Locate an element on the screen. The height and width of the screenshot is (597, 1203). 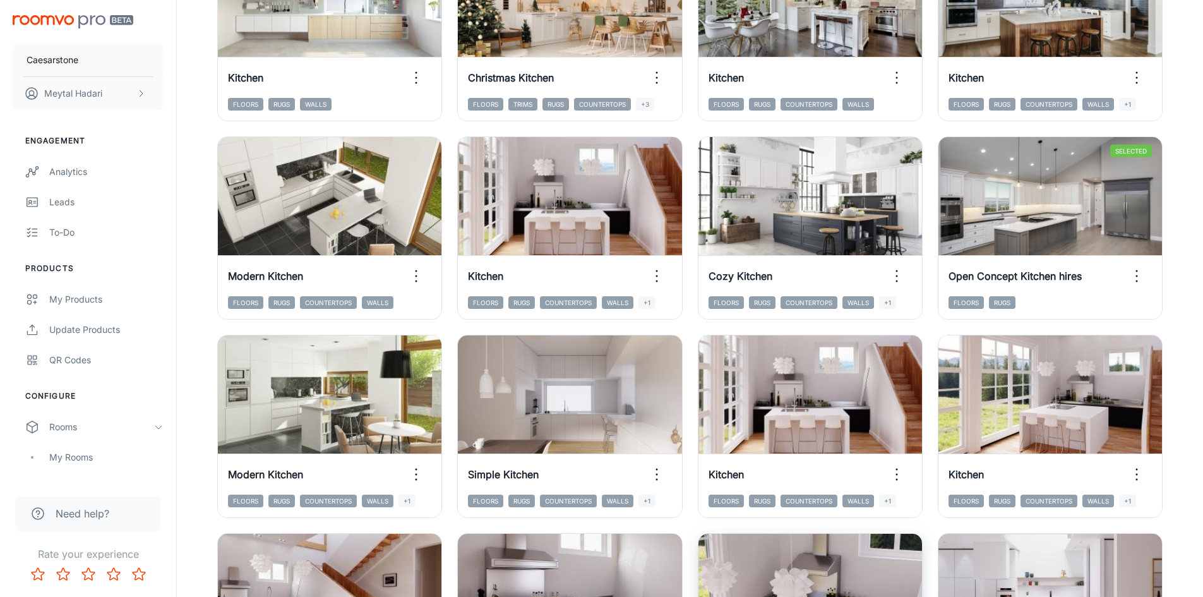
div: QR Codes is located at coordinates (106, 360).